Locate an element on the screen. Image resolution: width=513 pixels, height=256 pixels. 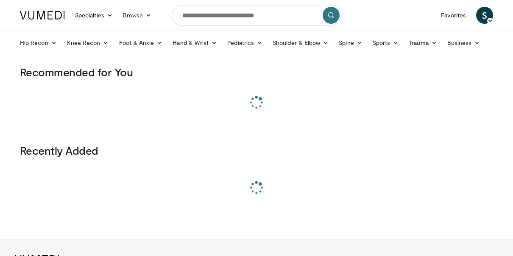
a: Spine is located at coordinates (350, 43).